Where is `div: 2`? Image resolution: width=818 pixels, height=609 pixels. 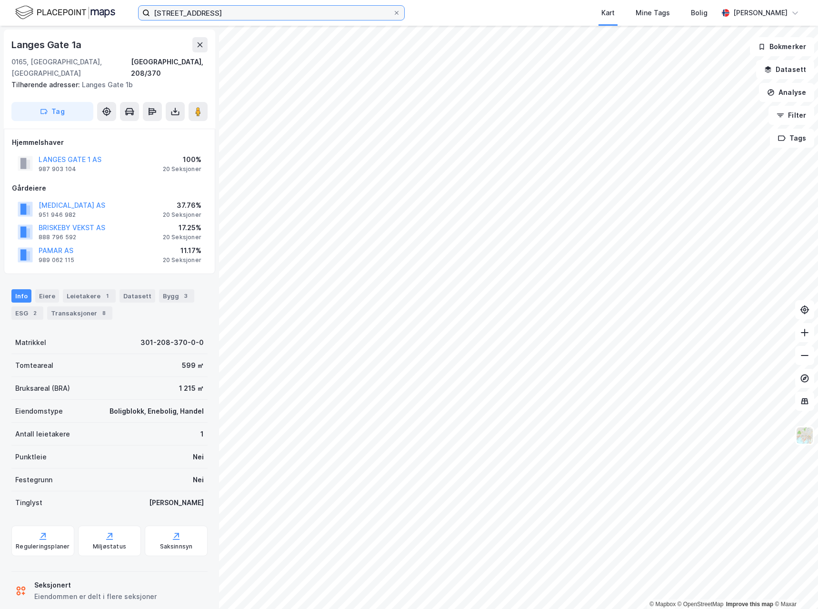
div: 2 is located at coordinates (35, 313).